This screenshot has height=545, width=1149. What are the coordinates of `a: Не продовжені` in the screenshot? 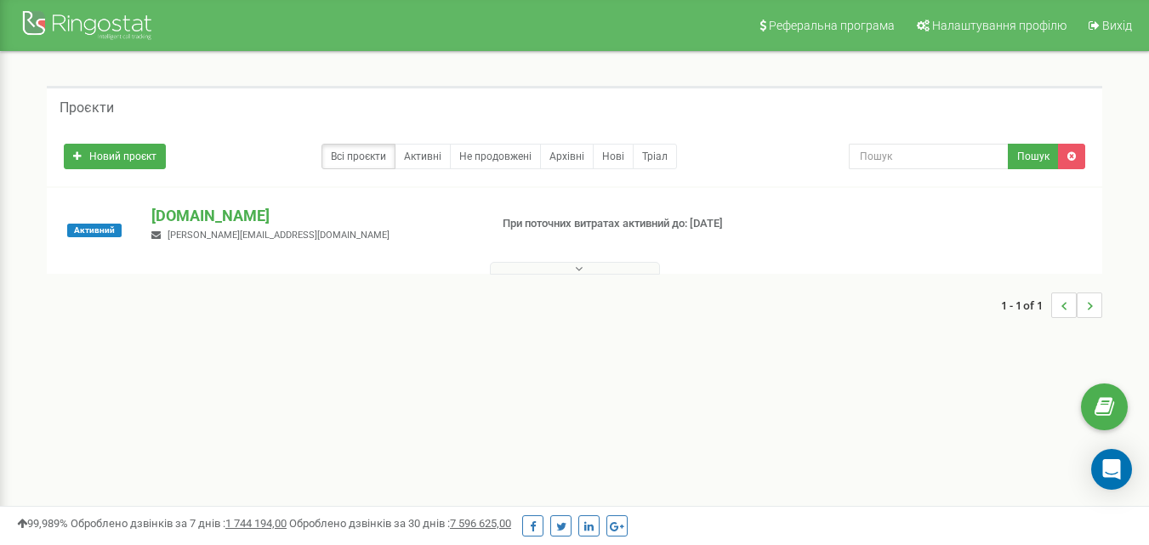 It's located at (495, 156).